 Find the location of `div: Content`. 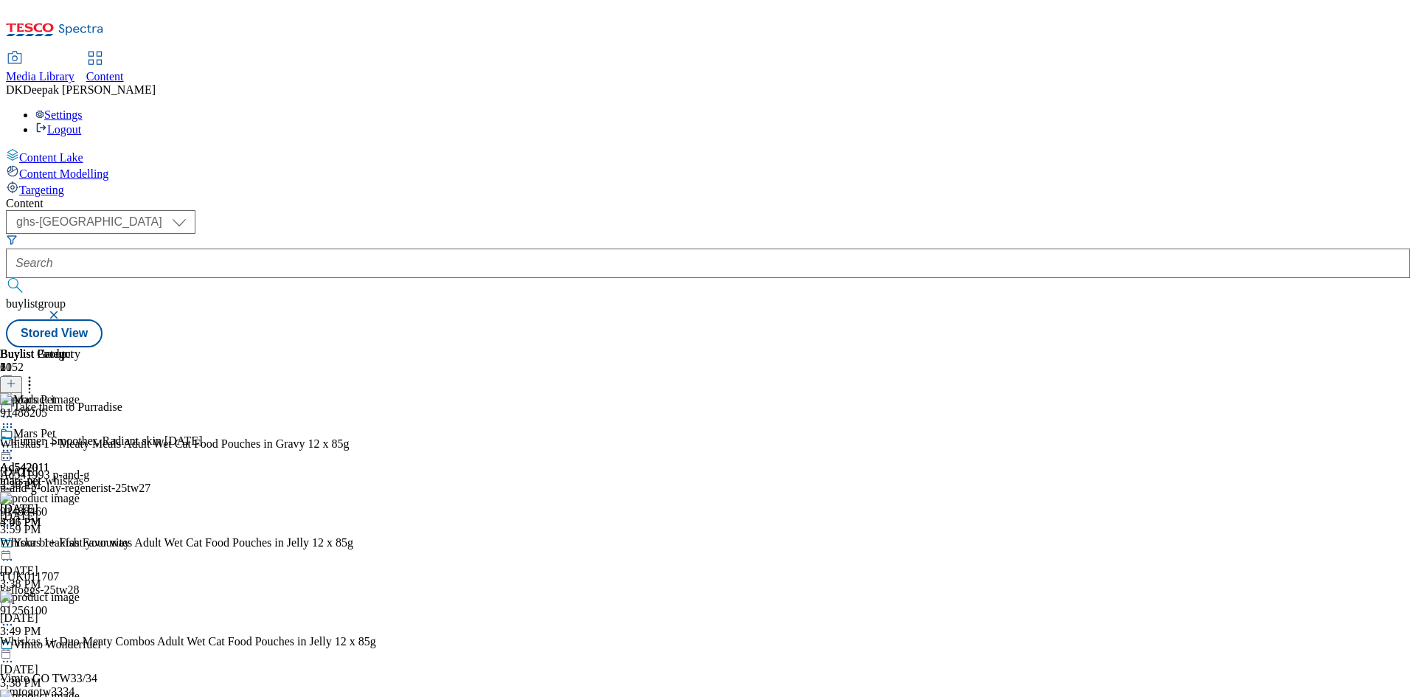

div: Content is located at coordinates (708, 204).